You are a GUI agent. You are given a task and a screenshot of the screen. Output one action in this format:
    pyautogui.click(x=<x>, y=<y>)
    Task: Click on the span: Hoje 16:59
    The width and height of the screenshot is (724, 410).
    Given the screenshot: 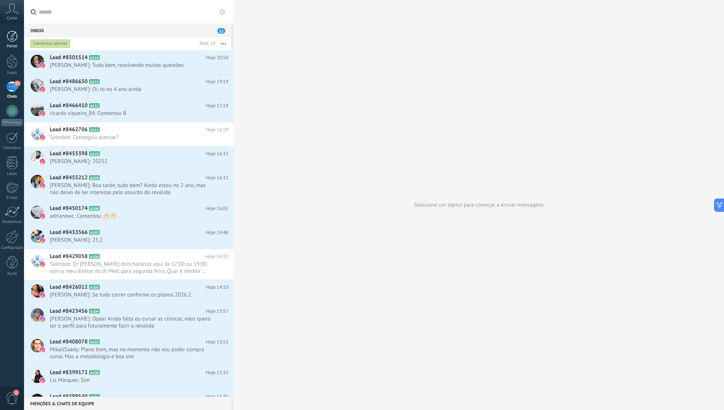 What is the action you would take?
    pyautogui.click(x=217, y=130)
    